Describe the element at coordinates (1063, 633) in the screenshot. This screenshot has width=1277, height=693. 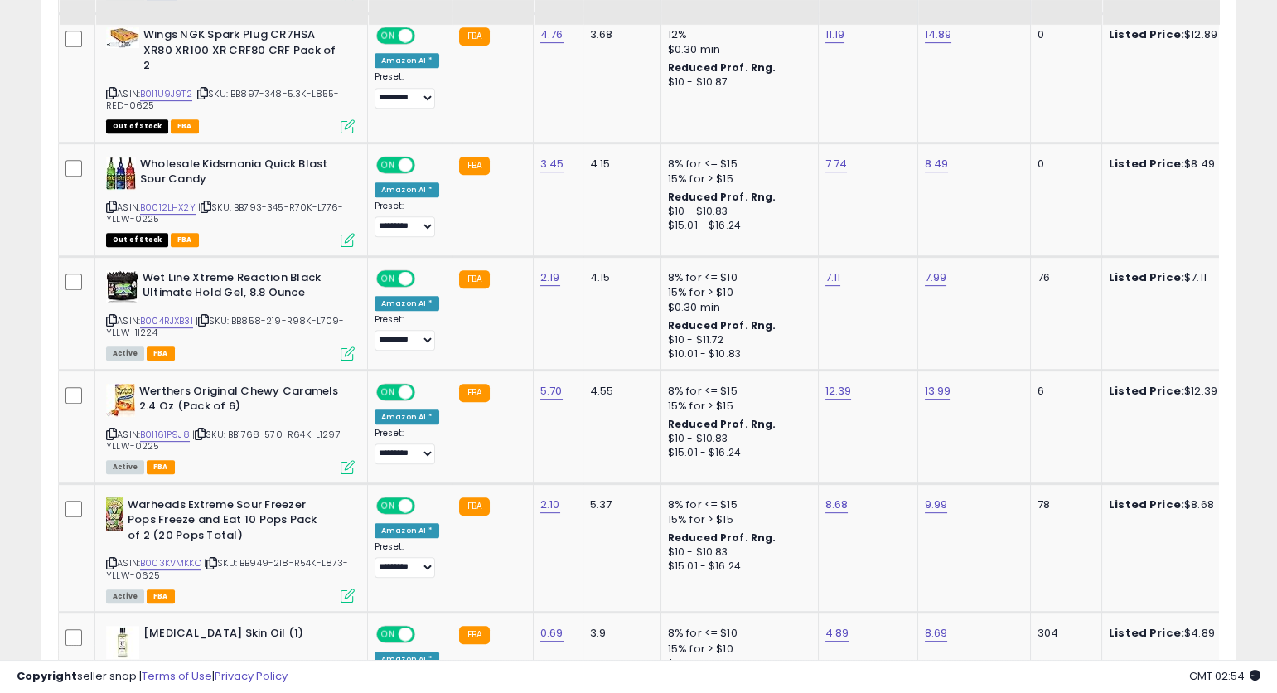
I see `div: 304` at that location.